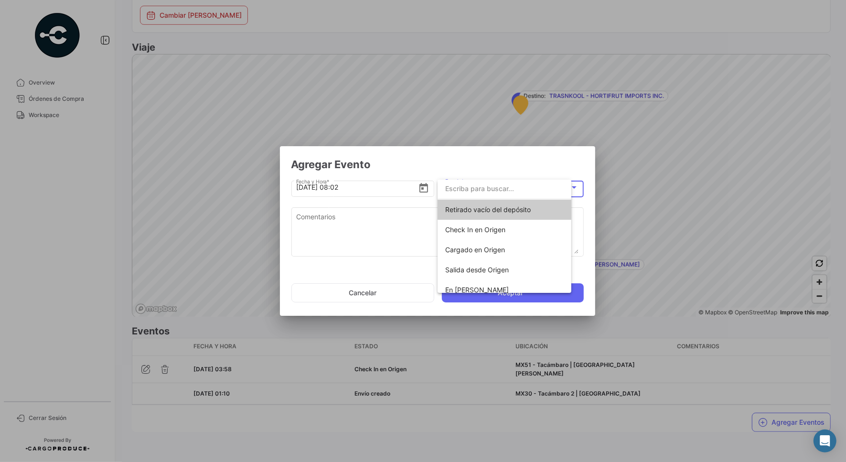 Image resolution: width=846 pixels, height=462 pixels. What do you see at coordinates (475, 249) in the screenshot?
I see `span: Cargado en Origen` at bounding box center [475, 249].